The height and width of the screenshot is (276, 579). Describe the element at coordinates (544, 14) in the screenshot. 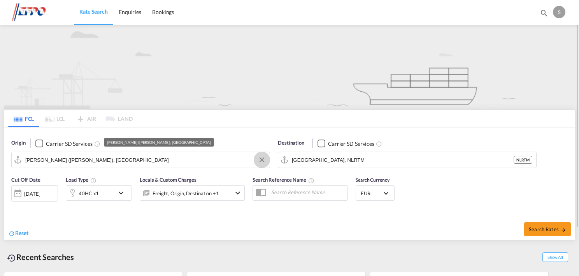

I see `div: icon-magnify` at that location.